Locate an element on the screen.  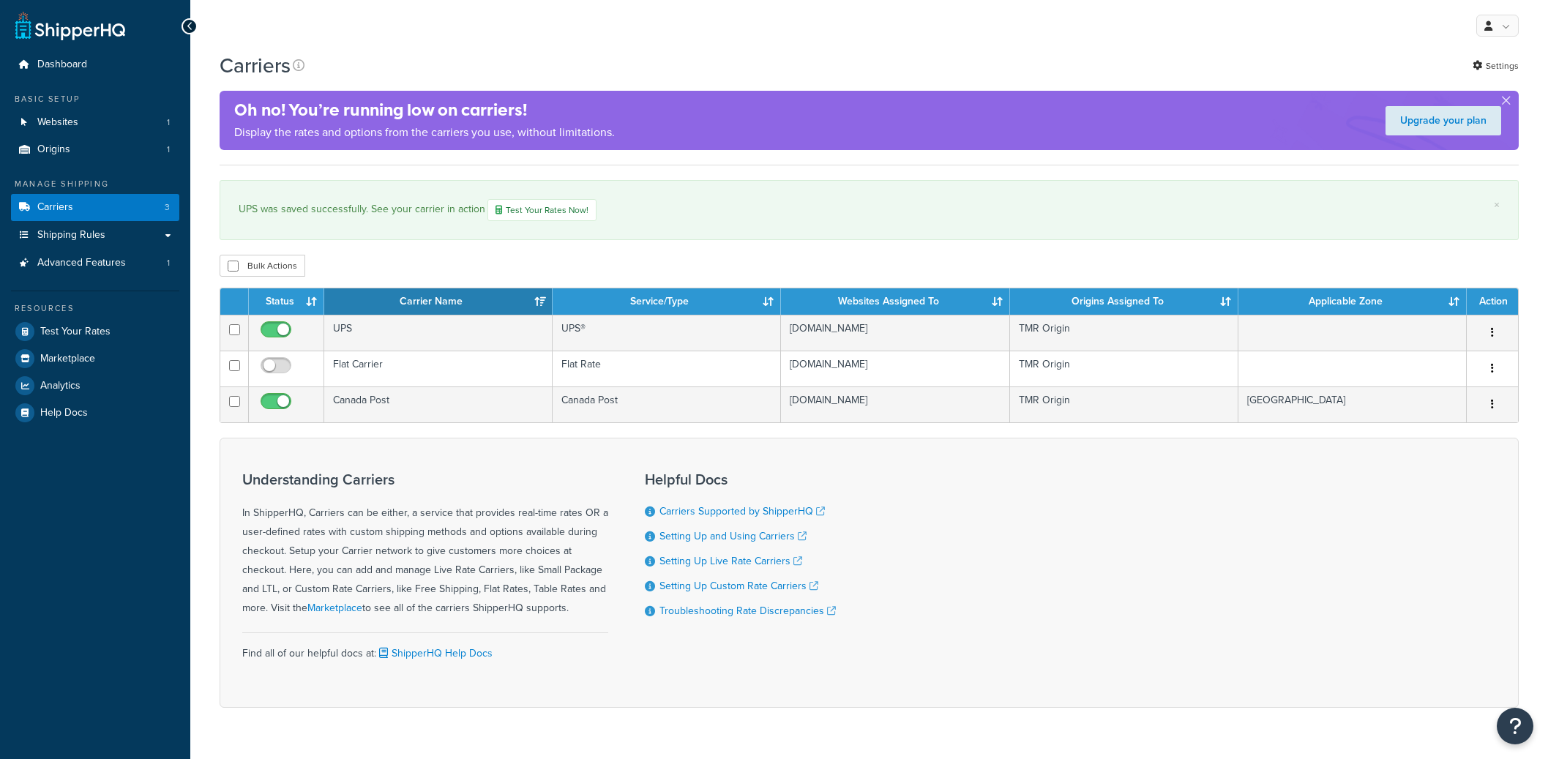
span: Analytics is located at coordinates (60, 386).